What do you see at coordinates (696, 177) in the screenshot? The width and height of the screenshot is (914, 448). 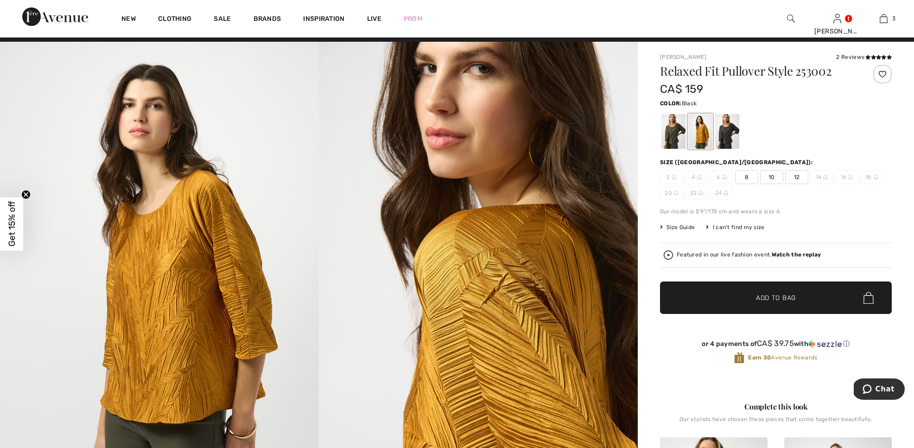 I see `span: 4` at bounding box center [696, 177].